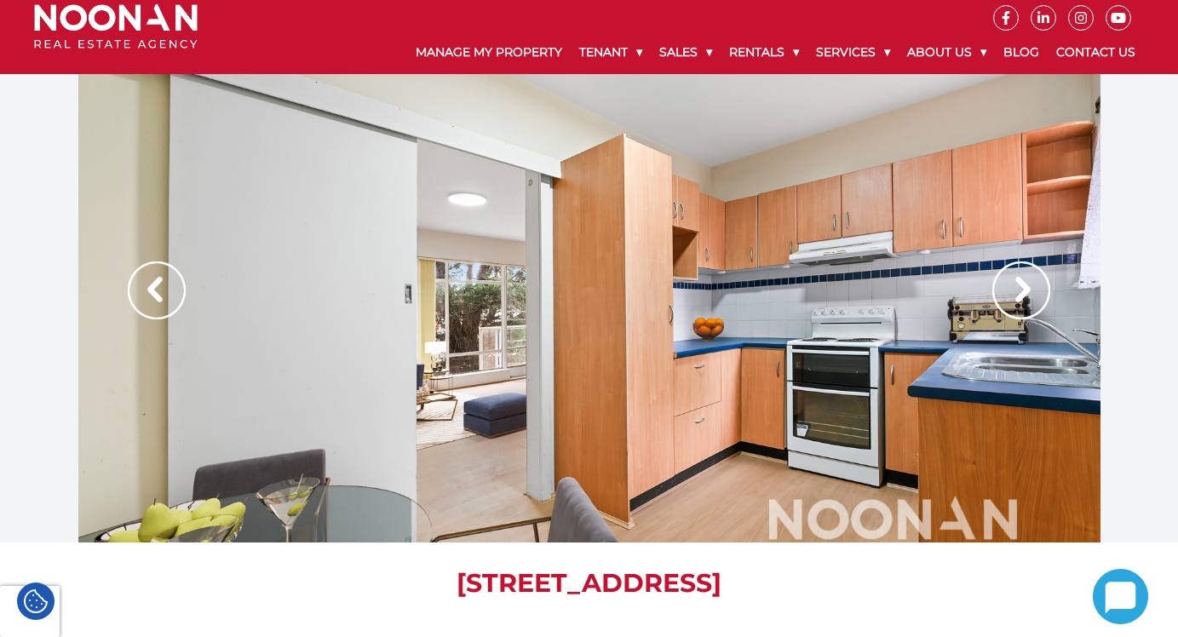 This screenshot has height=637, width=1178. I want to click on a: Manage My Property, so click(489, 52).